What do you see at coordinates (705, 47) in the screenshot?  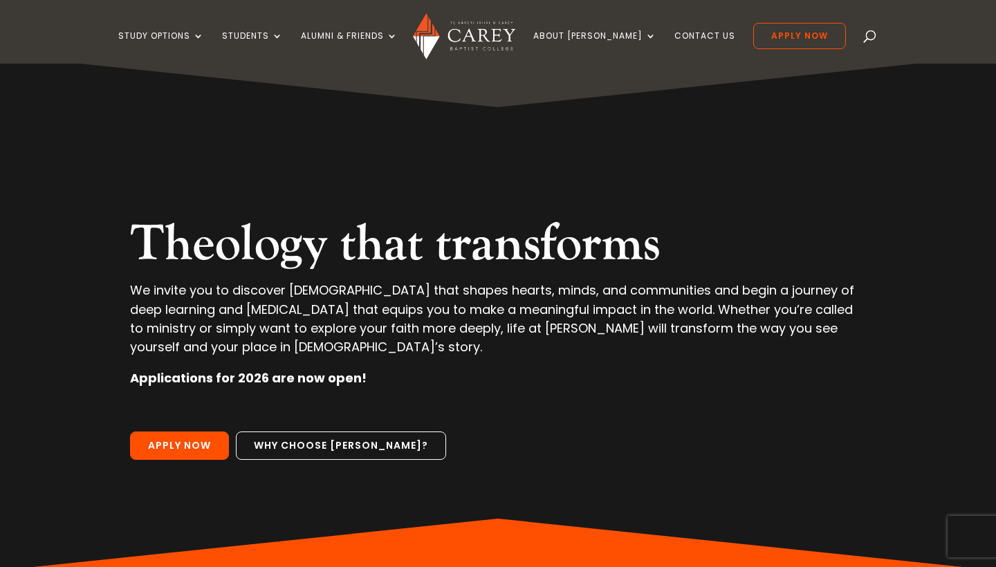 I see `a: Contact Us` at bounding box center [705, 47].